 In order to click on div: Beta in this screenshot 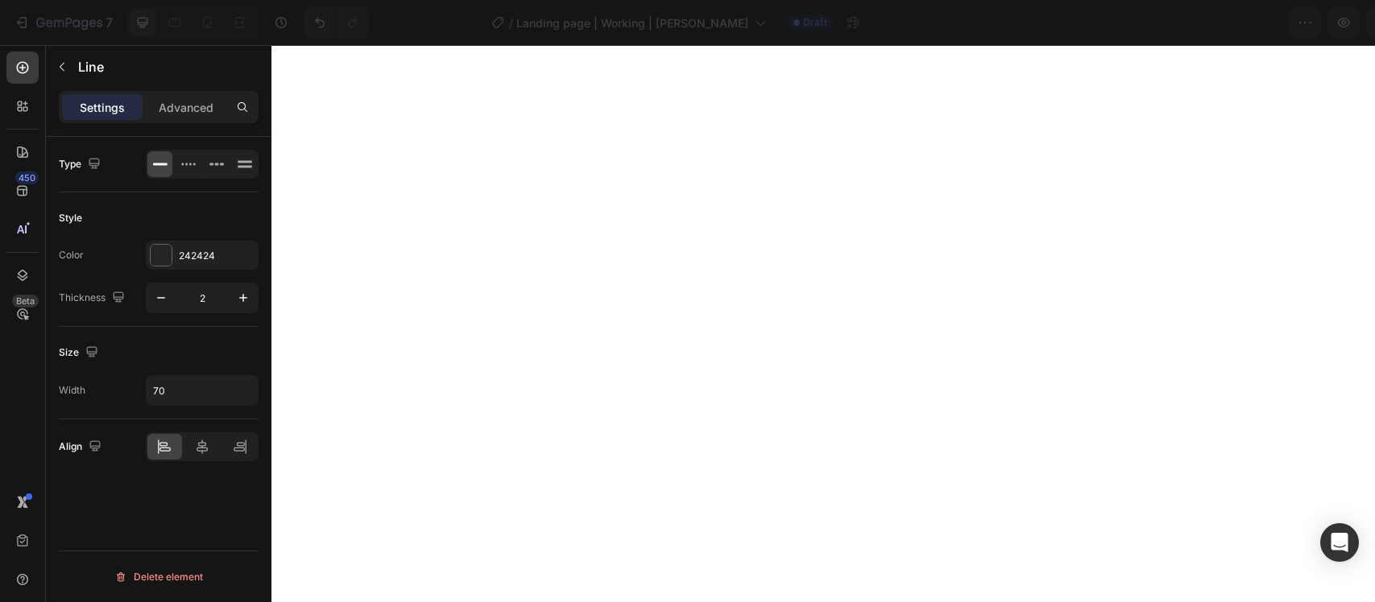, I will do `click(25, 301)`.